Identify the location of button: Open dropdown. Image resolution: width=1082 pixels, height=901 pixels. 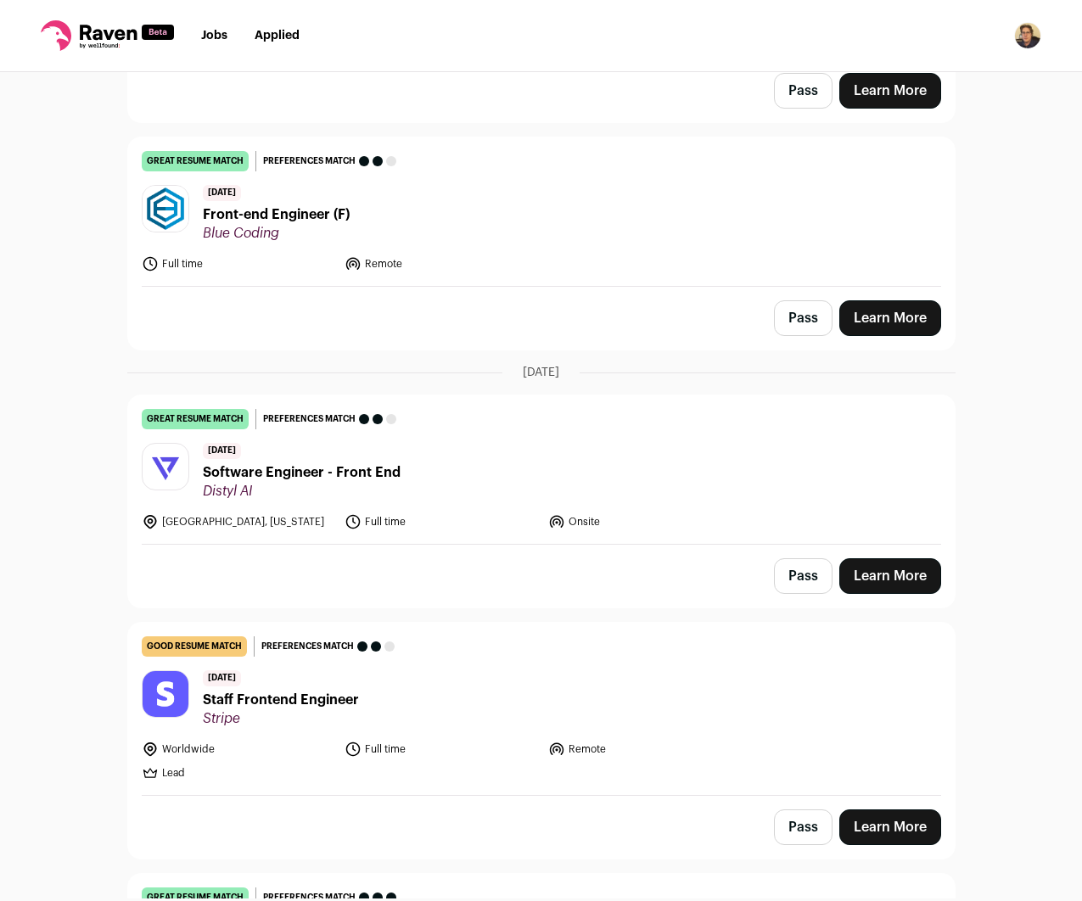
(1027, 36).